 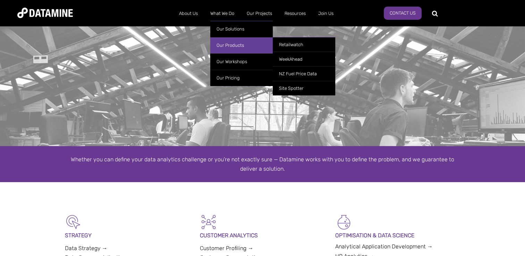 I want to click on a: Data Strategy →, so click(x=86, y=248).